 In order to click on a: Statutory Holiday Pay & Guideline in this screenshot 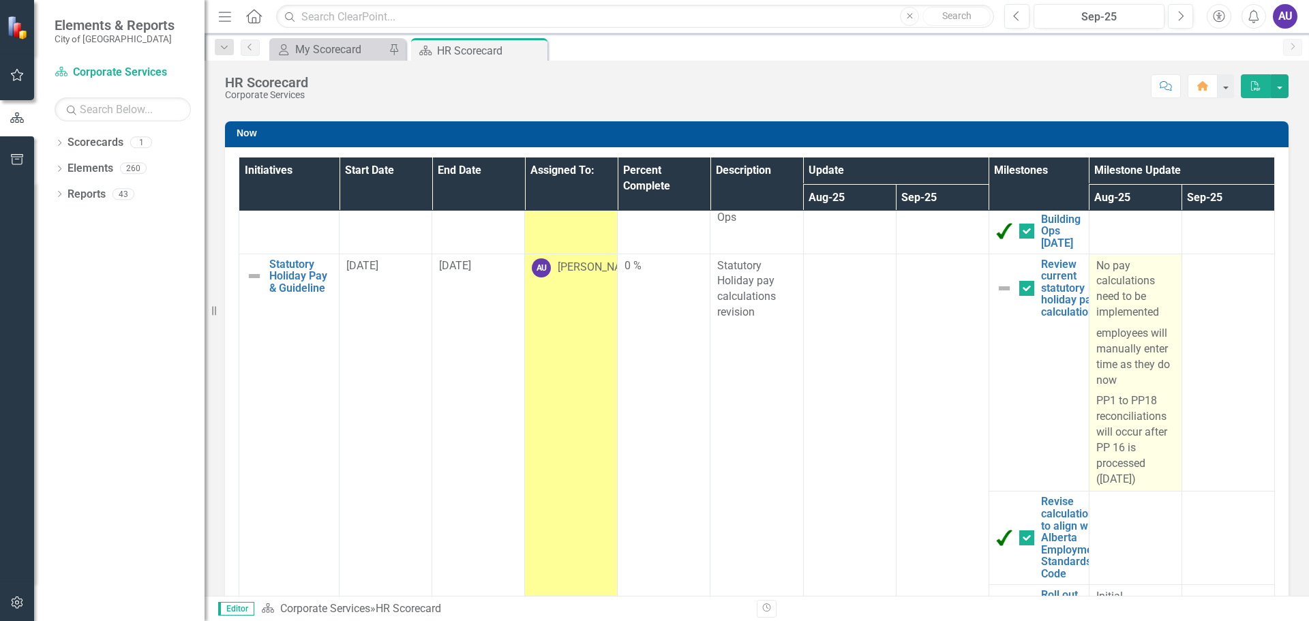, I will do `click(301, 276)`.